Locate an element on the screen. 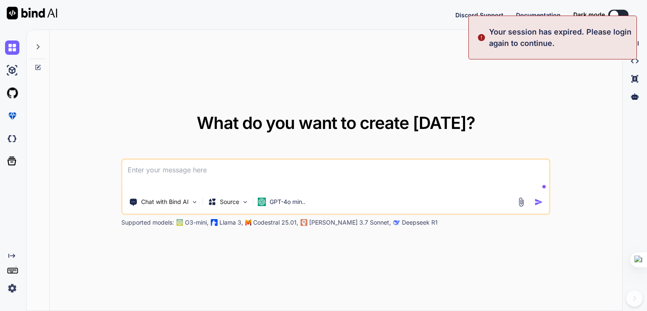 The image size is (647, 311). img: icon is located at coordinates (539, 202).